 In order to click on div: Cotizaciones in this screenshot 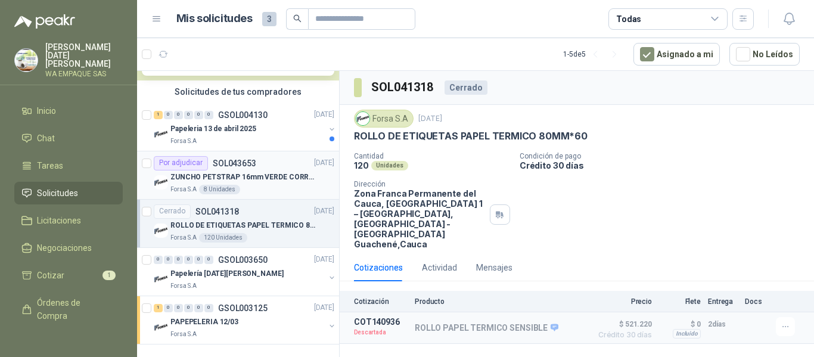, I will do `click(378, 267)`.